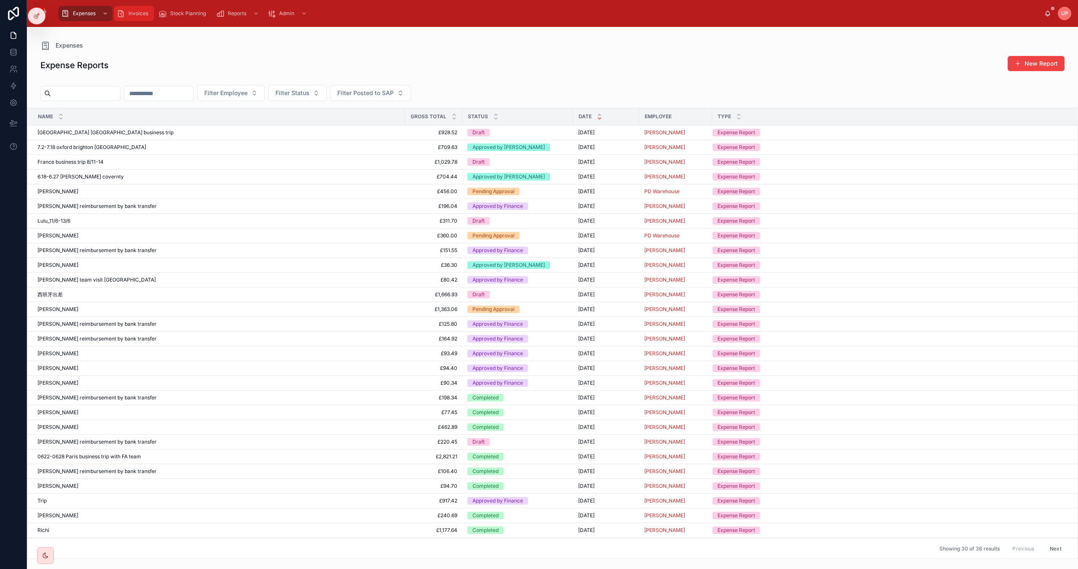  Describe the element at coordinates (434, 428) in the screenshot. I see `a: £462.89` at that location.